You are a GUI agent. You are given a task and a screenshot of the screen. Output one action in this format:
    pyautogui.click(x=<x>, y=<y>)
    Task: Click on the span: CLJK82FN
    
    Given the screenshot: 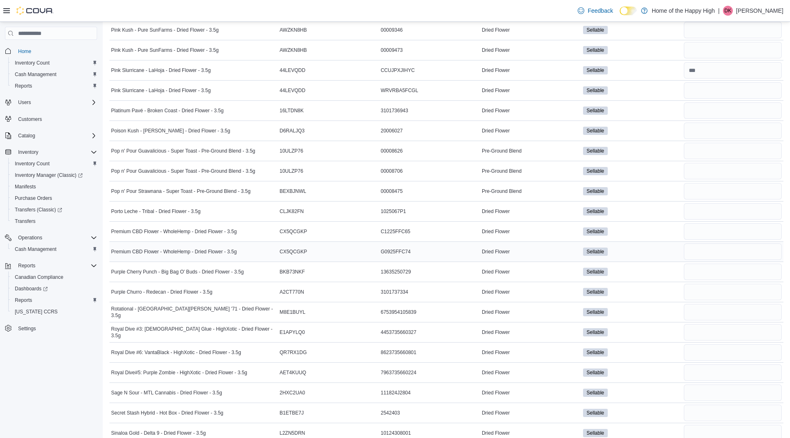 What is the action you would take?
    pyautogui.click(x=292, y=212)
    